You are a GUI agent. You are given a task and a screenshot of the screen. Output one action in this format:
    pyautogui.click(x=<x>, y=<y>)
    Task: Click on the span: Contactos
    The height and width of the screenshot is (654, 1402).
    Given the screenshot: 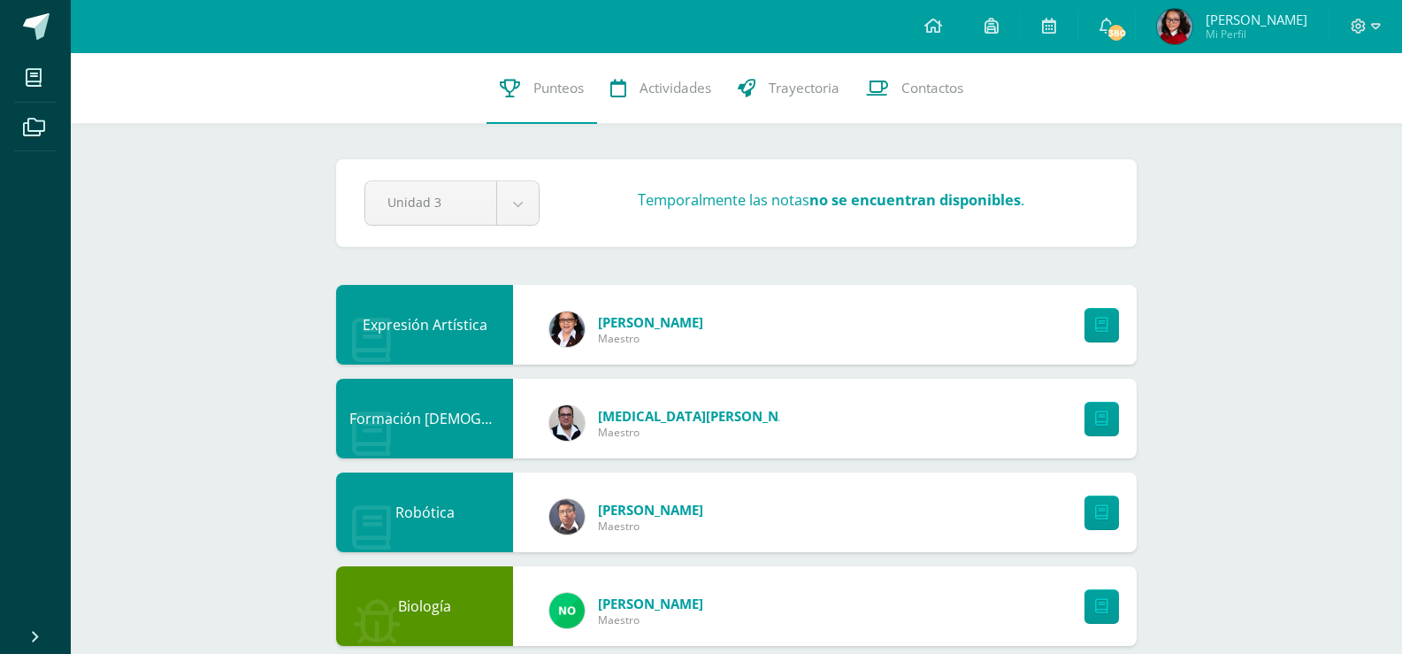 What is the action you would take?
    pyautogui.click(x=932, y=88)
    